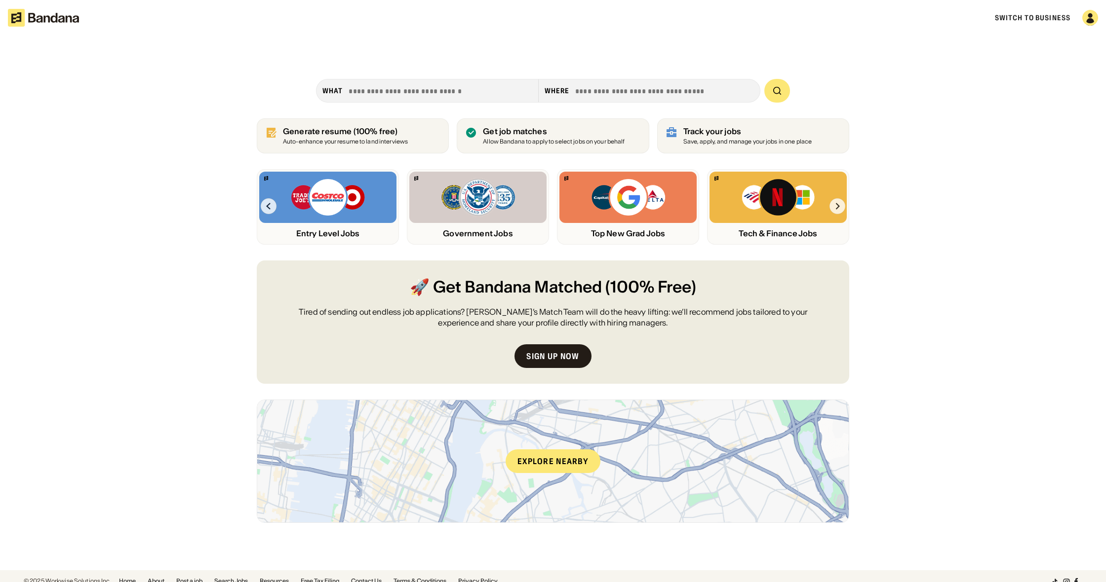  What do you see at coordinates (478, 197) in the screenshot?
I see `img: FBI, DHS, MWRD logos` at bounding box center [478, 197].